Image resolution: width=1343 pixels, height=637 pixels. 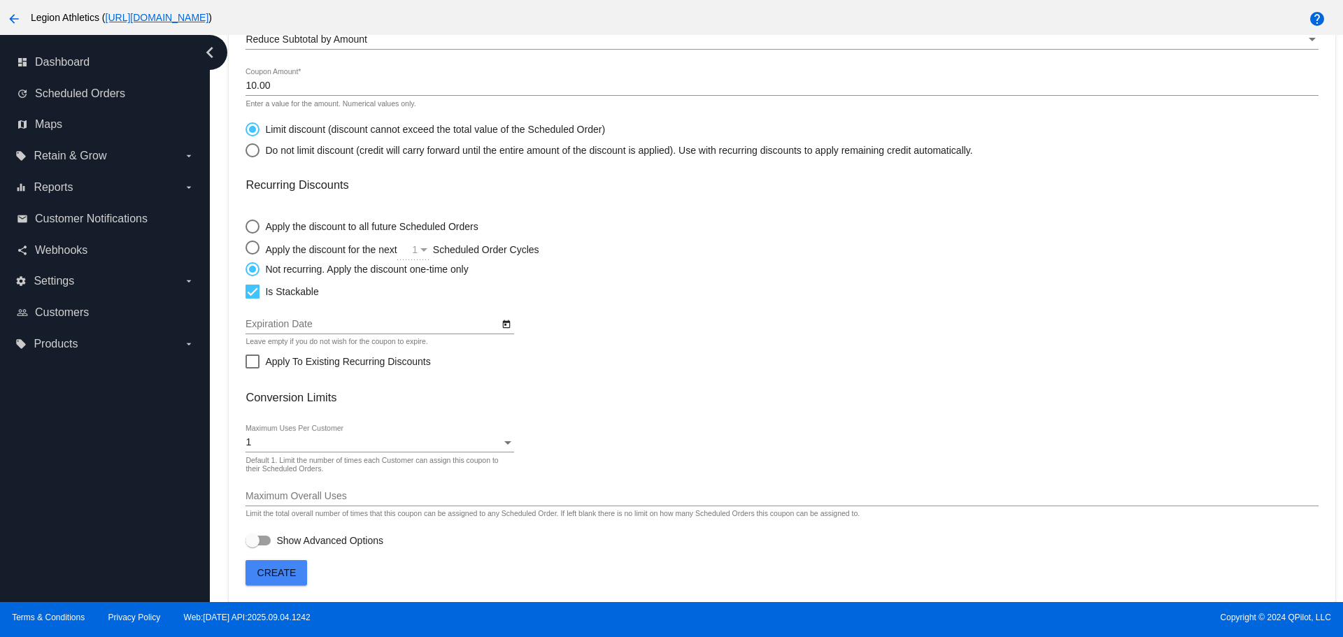 What do you see at coordinates (553, 514) in the screenshot?
I see `div: Limit the total overall number of times that this coupon can be assigned to any Scheduled Order. ...` at bounding box center [553, 514].